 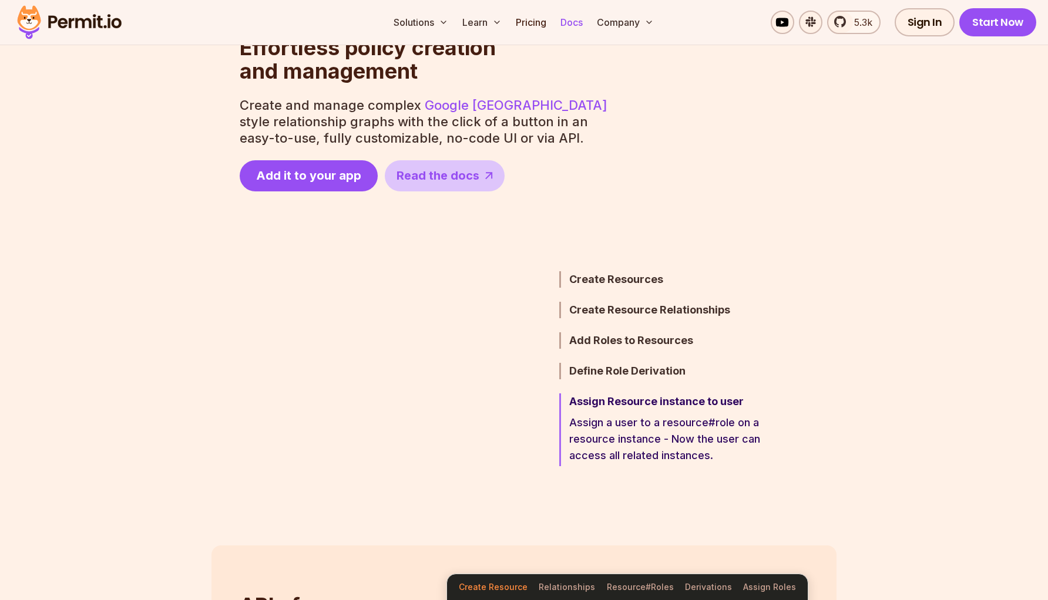 What do you see at coordinates (368, 59) in the screenshot?
I see `h2: and management` at bounding box center [368, 59].